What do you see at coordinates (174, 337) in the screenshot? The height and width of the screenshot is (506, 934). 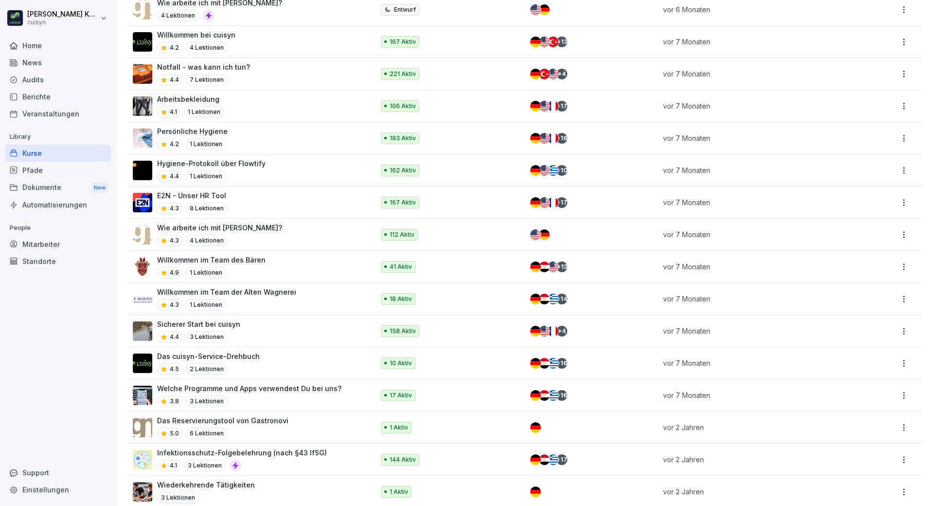 I see `p: 4.4` at bounding box center [174, 337].